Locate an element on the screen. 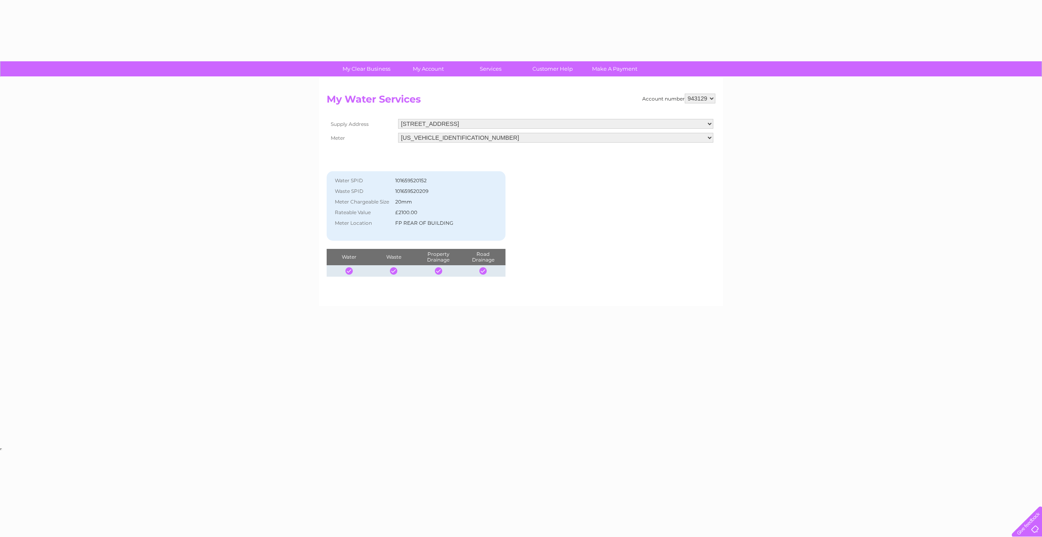  th: Meter Location is located at coordinates (362, 223).